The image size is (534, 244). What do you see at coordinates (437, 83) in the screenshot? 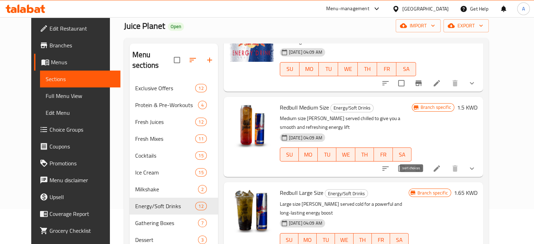
I see `a: Edit menu item` at bounding box center [437, 83].